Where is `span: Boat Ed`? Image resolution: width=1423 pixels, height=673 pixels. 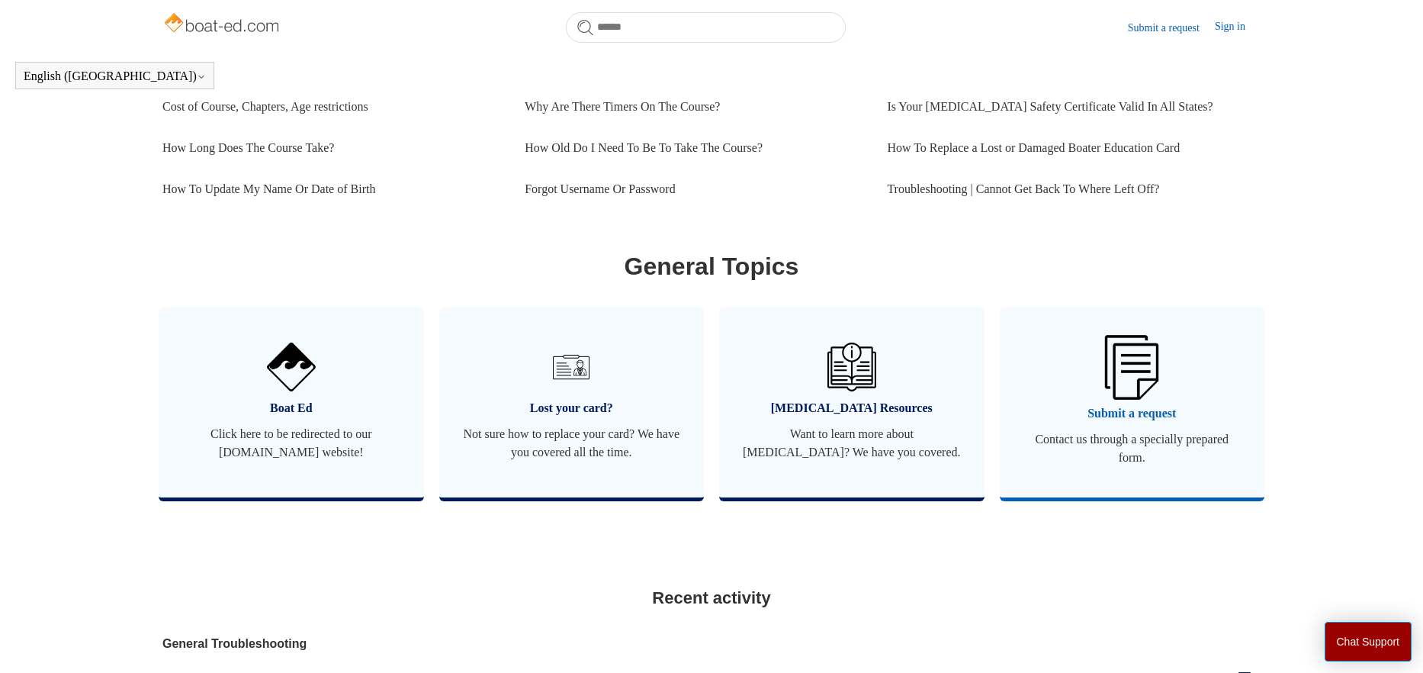 span: Boat Ed is located at coordinates (291, 408).